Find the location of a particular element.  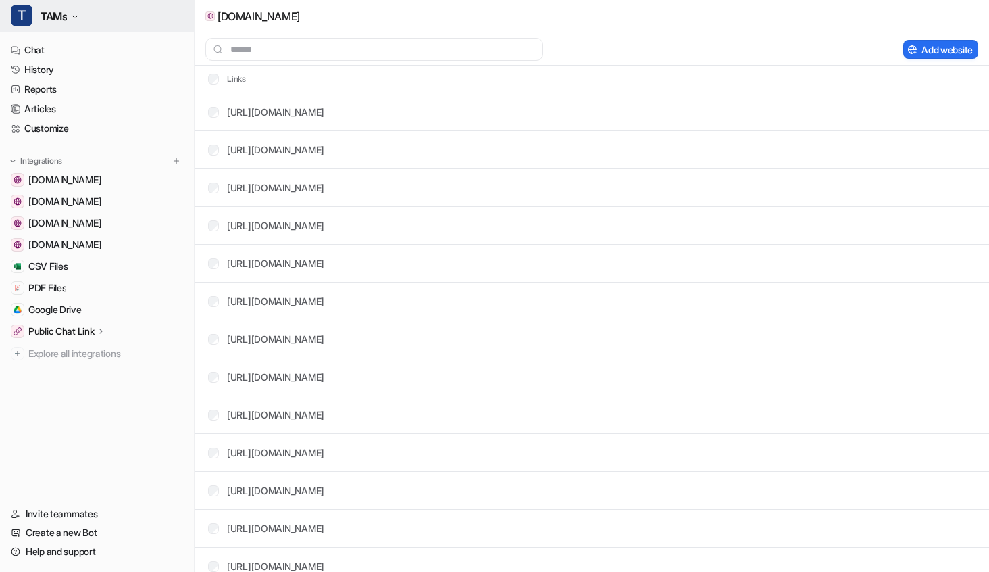

img: explore all integrations is located at coordinates (18, 353).